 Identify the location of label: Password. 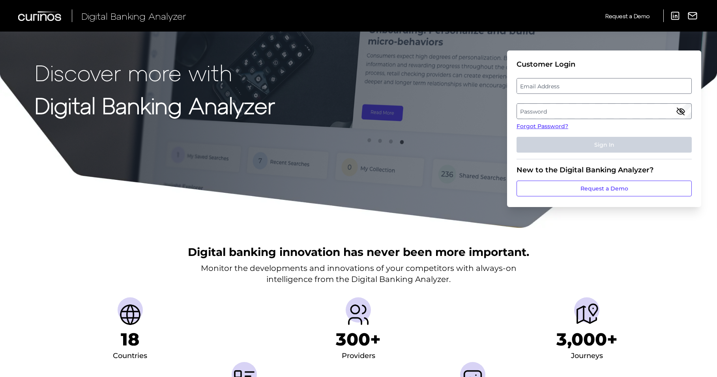
(604, 111).